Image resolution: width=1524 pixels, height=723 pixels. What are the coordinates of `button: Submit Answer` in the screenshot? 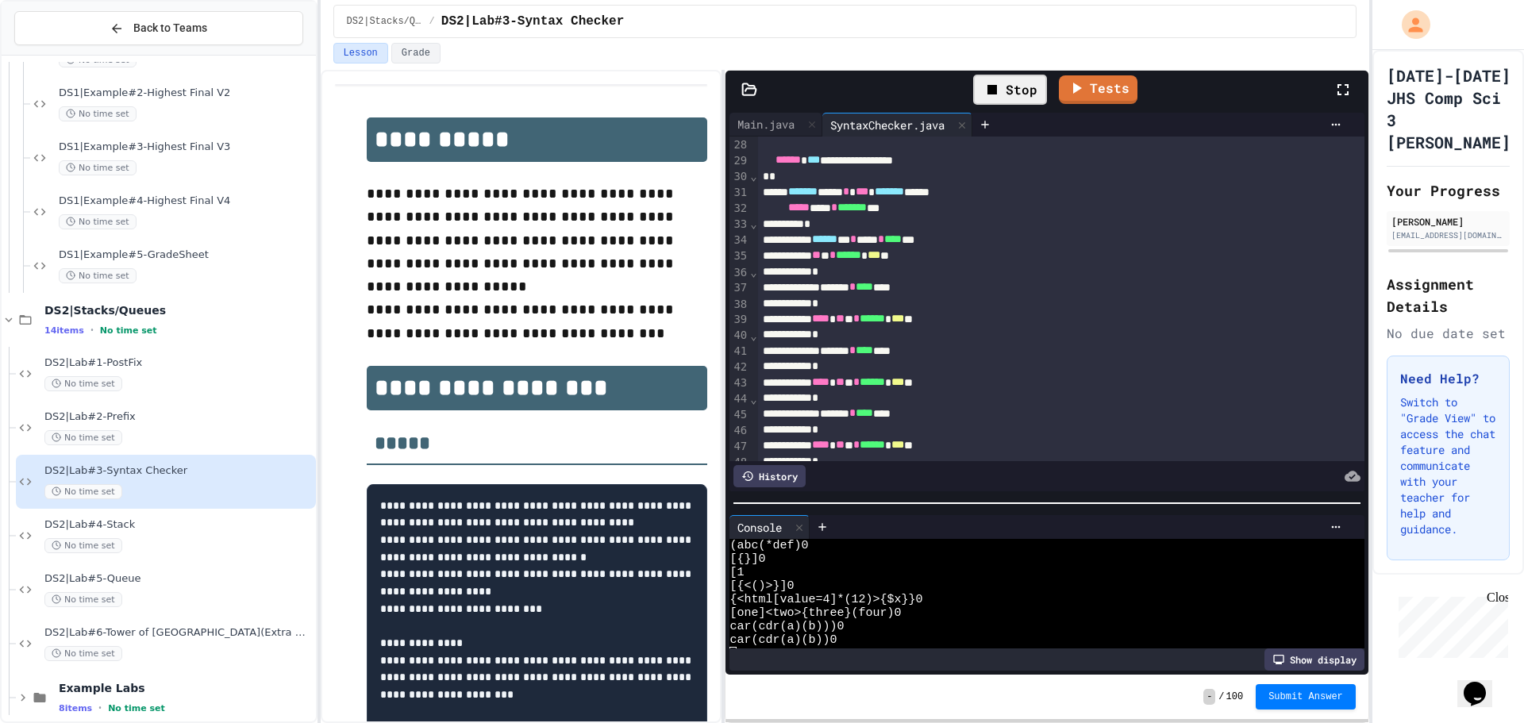 It's located at (1306, 697).